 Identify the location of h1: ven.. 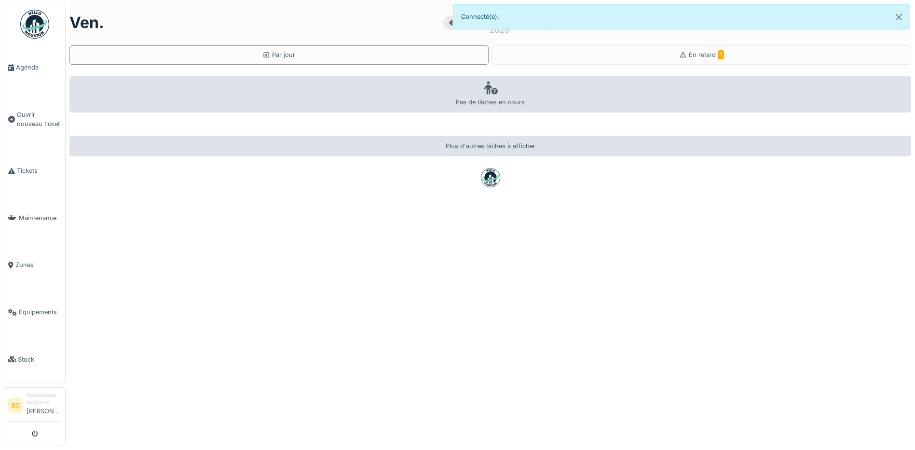
(87, 23).